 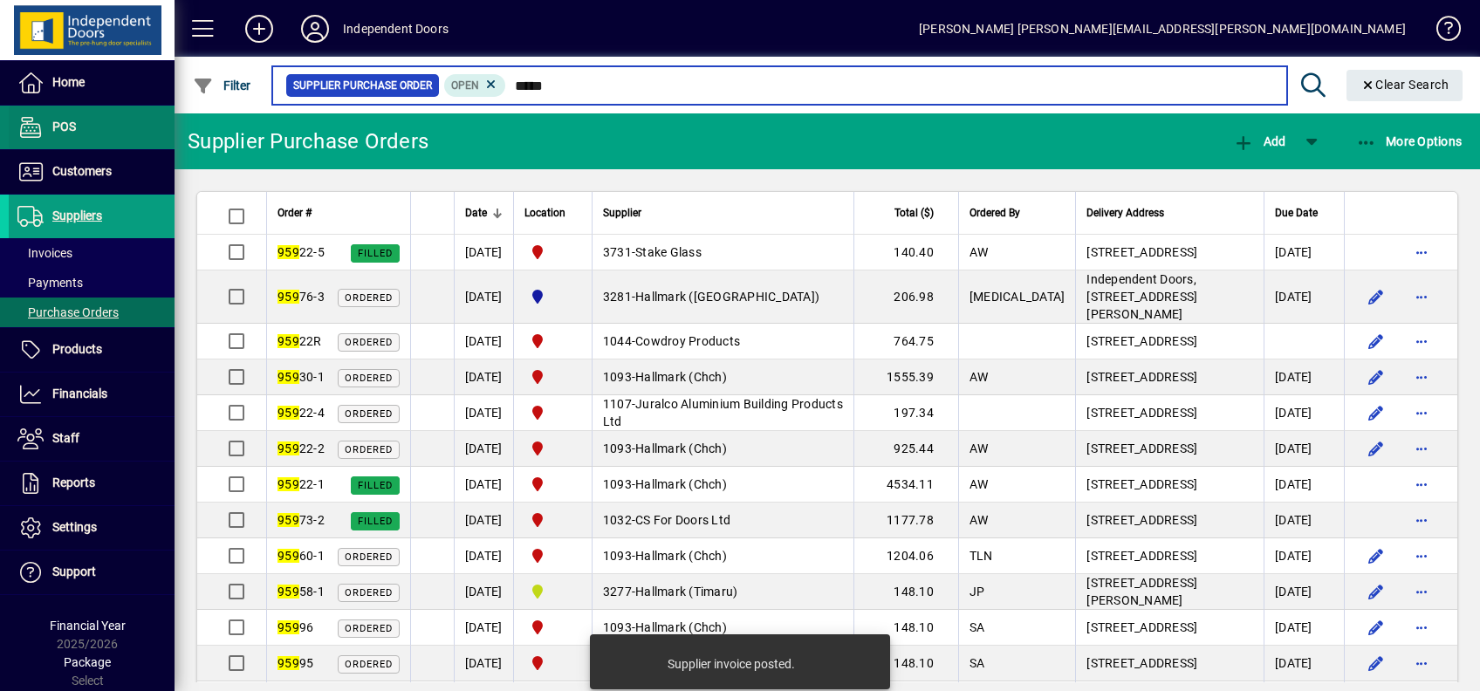 I want to click on span: Open, so click(x=465, y=85).